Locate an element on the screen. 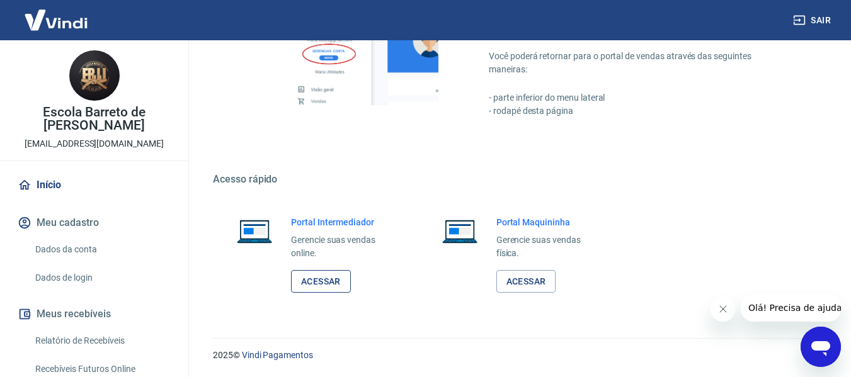 The image size is (851, 377). p: Gerencie suas vendas online. is located at coordinates (343, 247).